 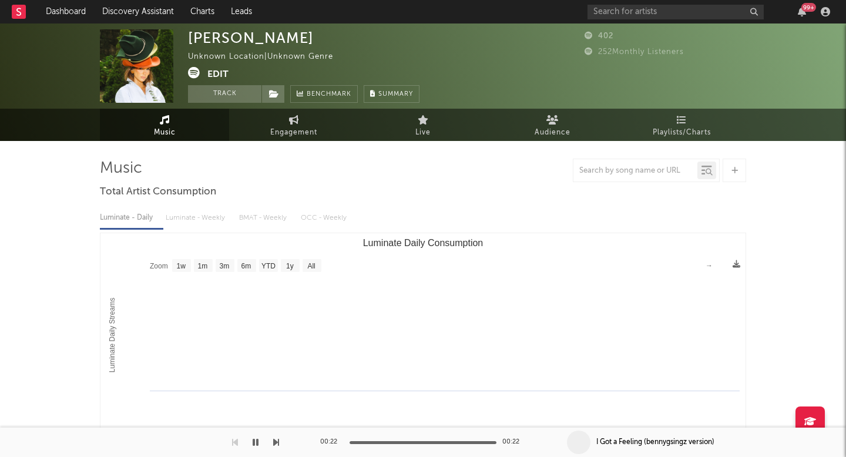 What do you see at coordinates (552, 133) in the screenshot?
I see `span: Audience` at bounding box center [552, 133].